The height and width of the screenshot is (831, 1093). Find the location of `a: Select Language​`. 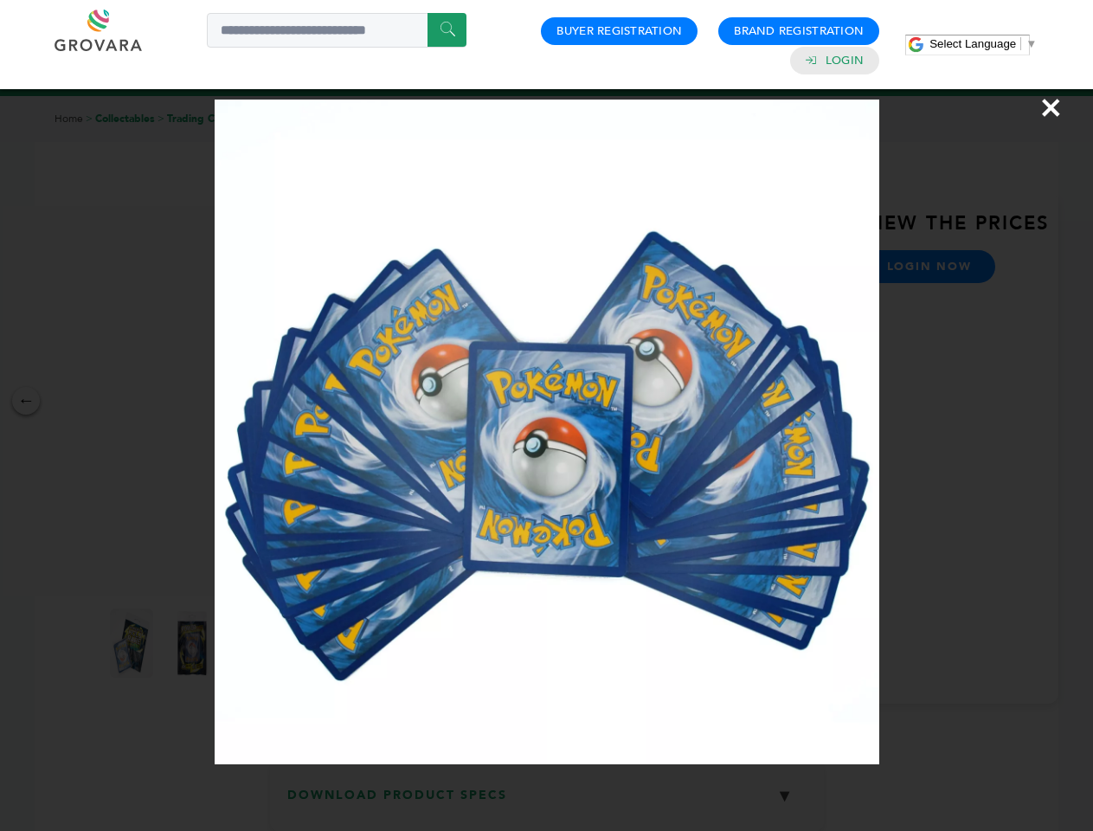

a: Select Language​ is located at coordinates (983, 43).